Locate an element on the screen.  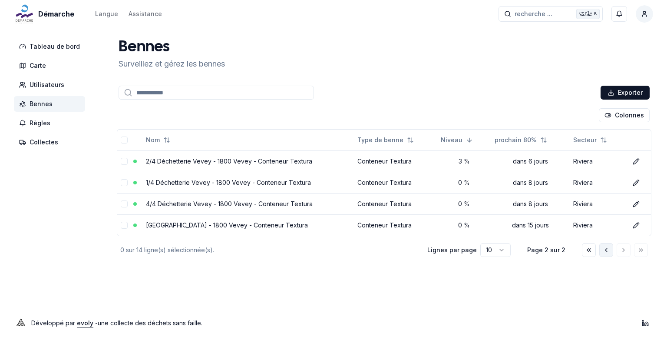
span: Nom is located at coordinates (153, 140).